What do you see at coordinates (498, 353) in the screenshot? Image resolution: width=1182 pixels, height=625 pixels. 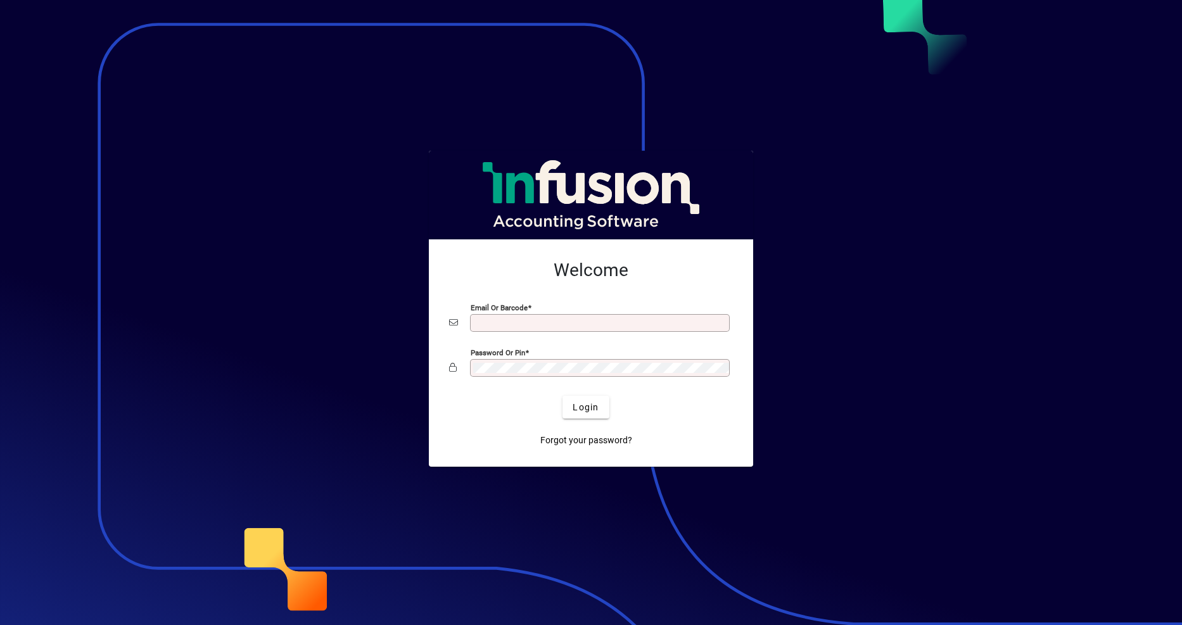 I see `mat-label: Password or Pin` at bounding box center [498, 353].